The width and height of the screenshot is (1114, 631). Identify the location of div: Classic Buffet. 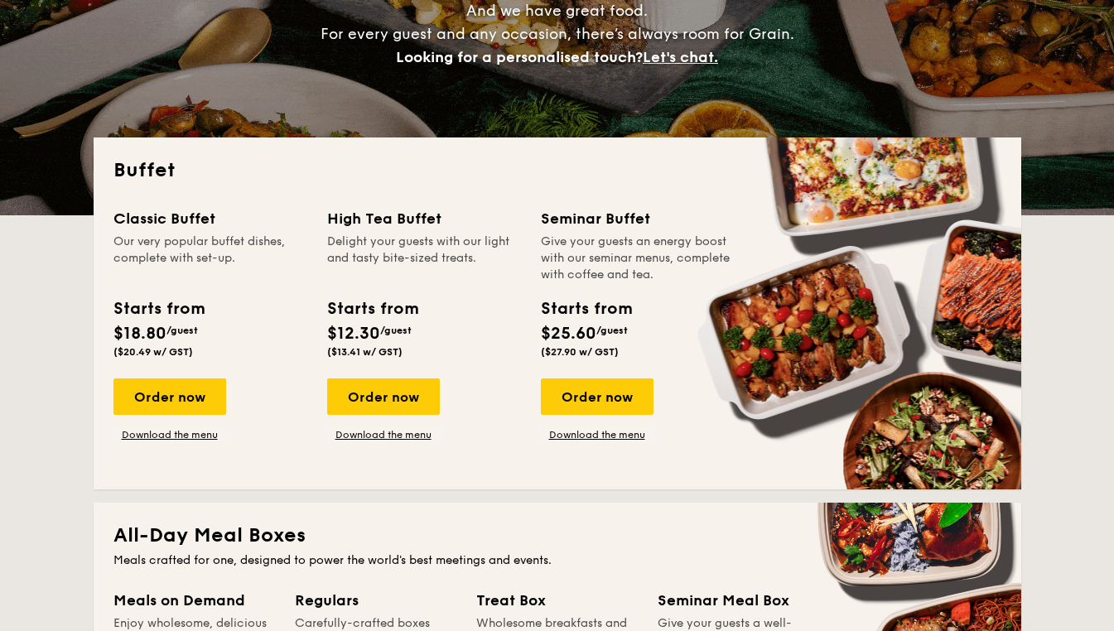
(210, 219).